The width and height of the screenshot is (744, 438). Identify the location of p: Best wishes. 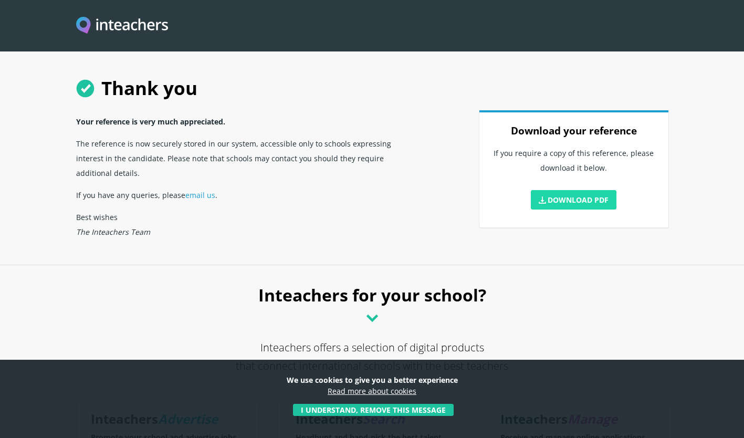
(246, 224).